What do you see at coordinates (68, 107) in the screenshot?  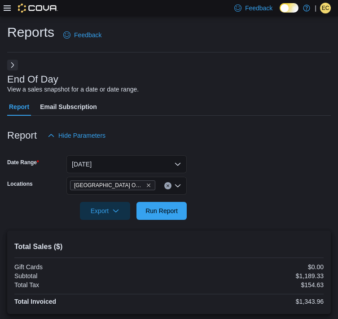 I see `span: Email Subscription` at bounding box center [68, 107].